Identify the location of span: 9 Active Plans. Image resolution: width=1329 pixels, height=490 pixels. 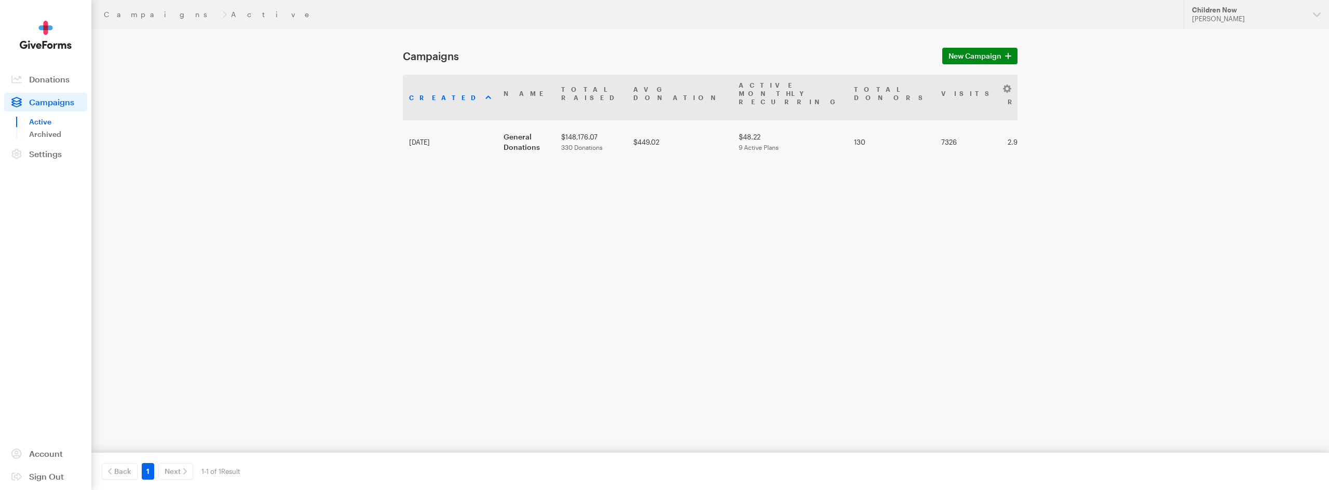
(758, 147).